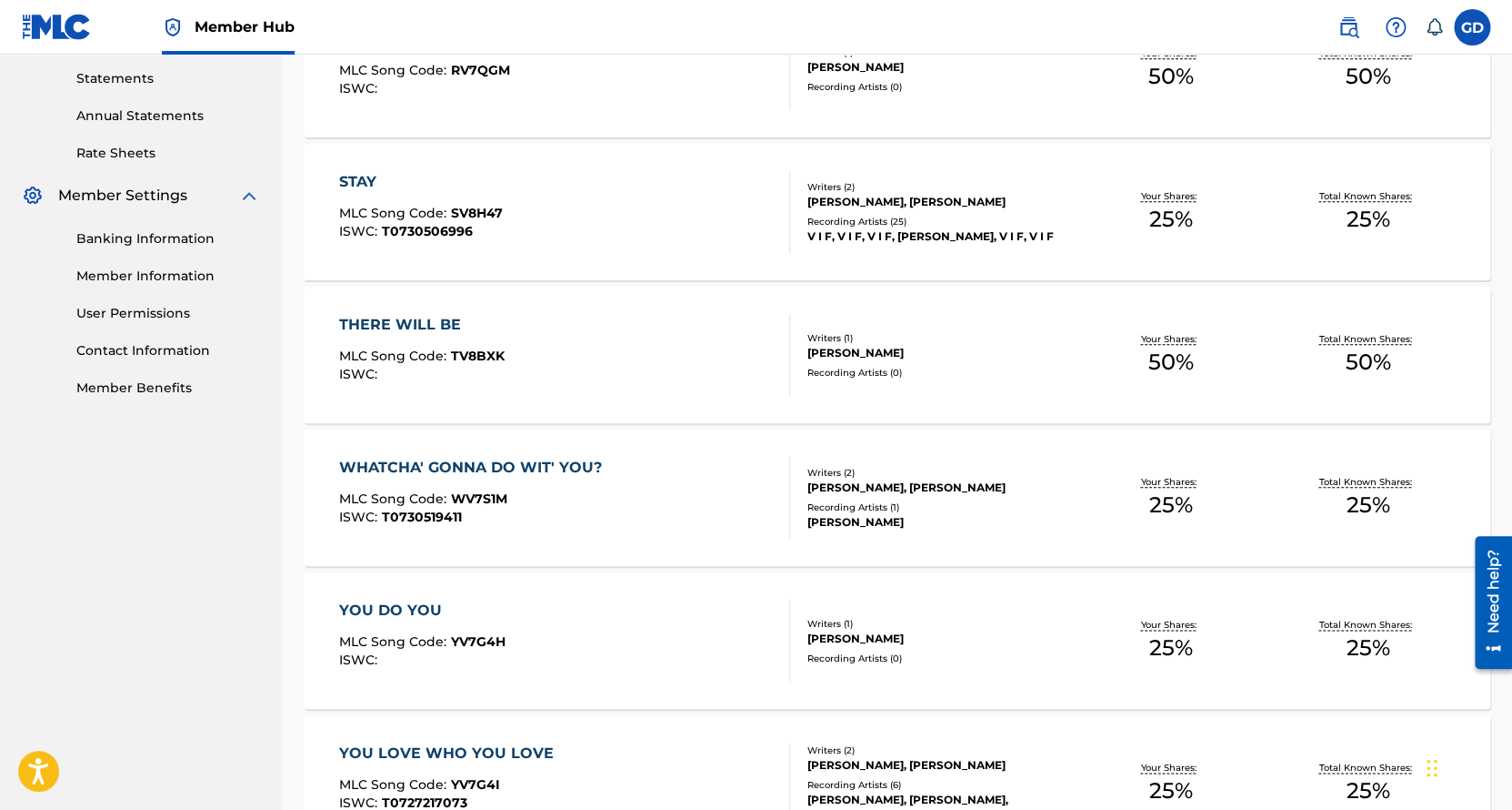  I want to click on a: Contact Information, so click(168, 350).